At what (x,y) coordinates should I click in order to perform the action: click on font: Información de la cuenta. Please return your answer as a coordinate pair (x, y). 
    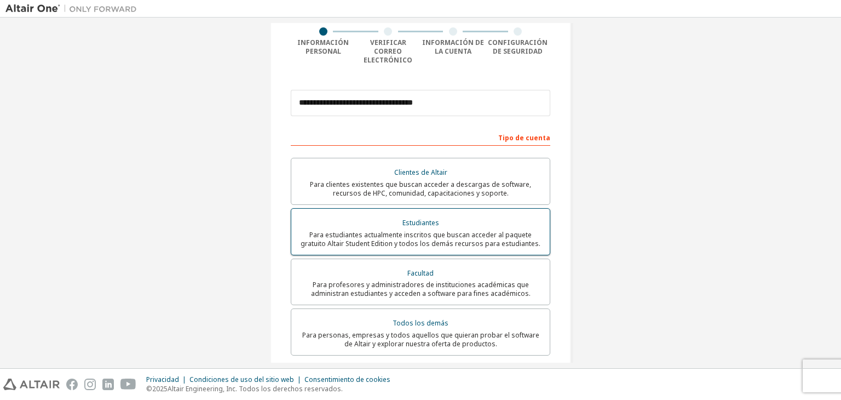
    Looking at the image, I should click on (453, 47).